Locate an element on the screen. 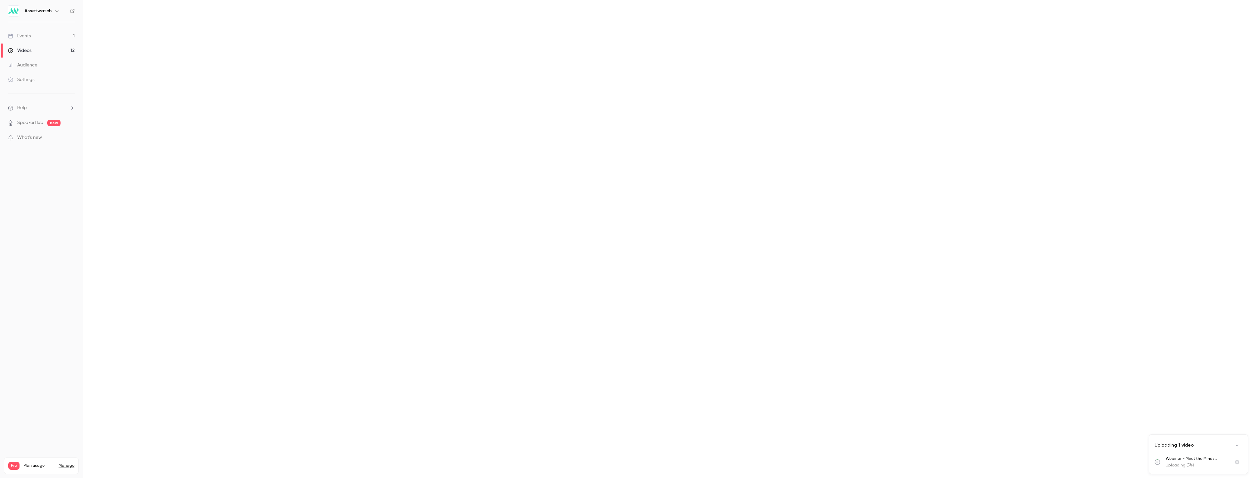 The height and width of the screenshot is (478, 1252). span: new is located at coordinates (54, 123).